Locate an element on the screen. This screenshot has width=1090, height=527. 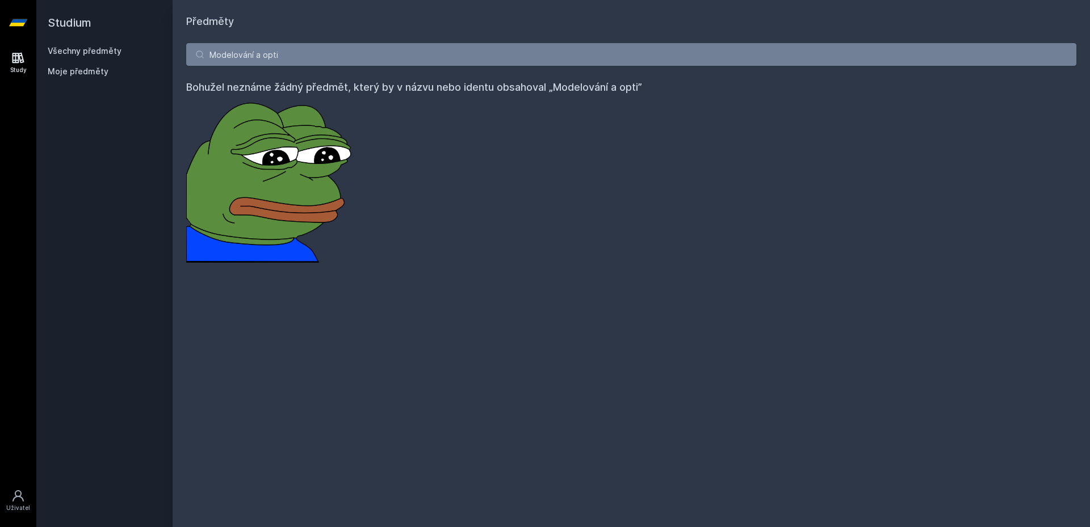
h1: Předměty is located at coordinates (631, 22).